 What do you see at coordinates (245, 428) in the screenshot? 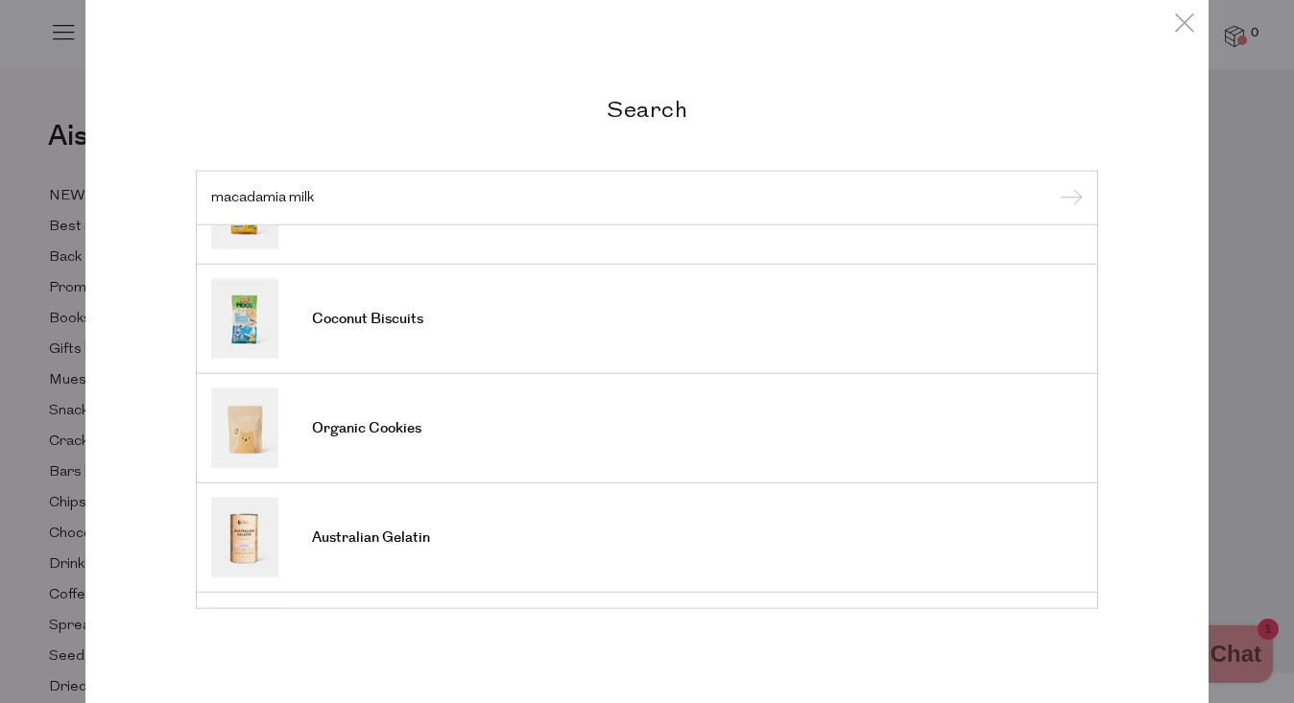
I see `img: Organic Cookies` at bounding box center [245, 428].